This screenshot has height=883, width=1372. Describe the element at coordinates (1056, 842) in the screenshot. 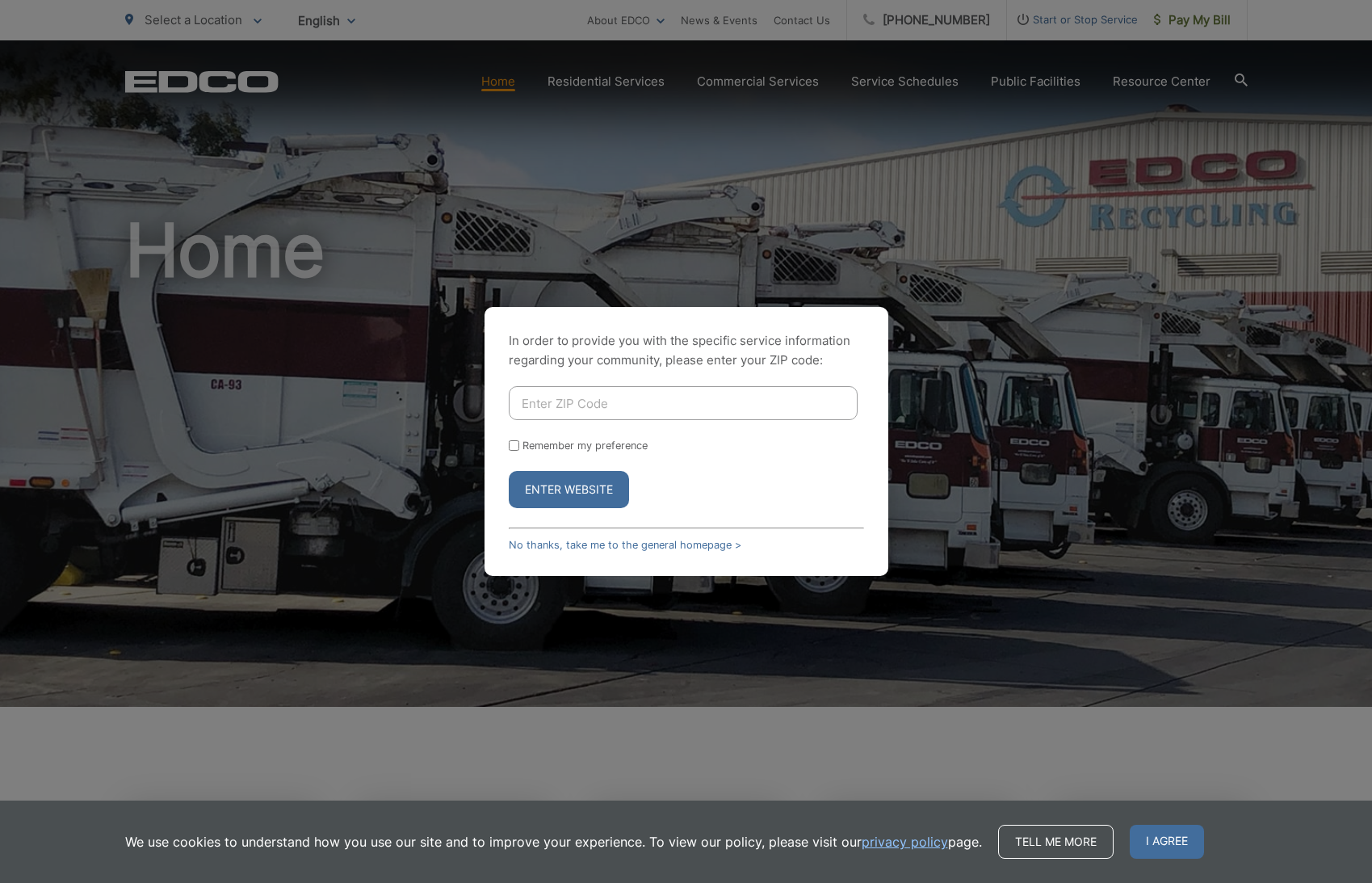

I see `a: Tell me more` at that location.